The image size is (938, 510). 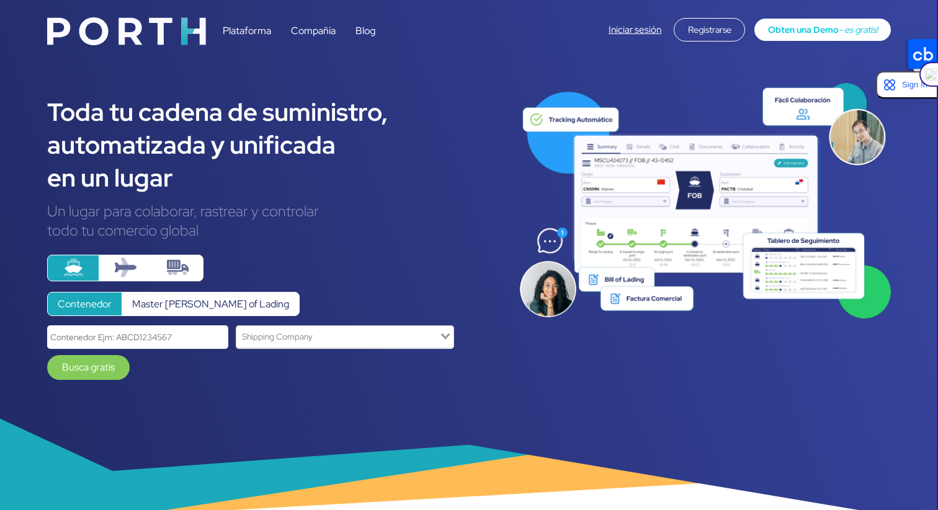 I want to click on div: Search for option, so click(x=345, y=337).